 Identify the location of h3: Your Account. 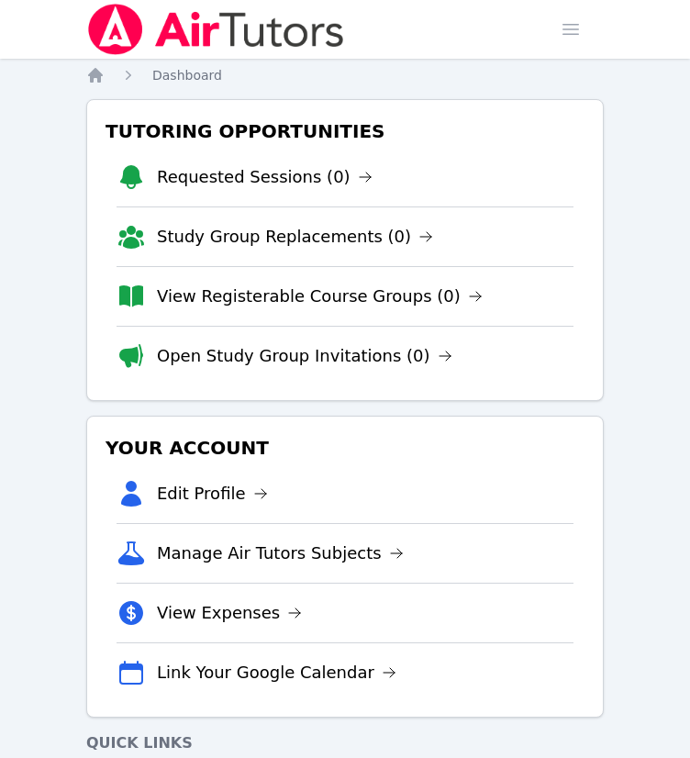
(345, 448).